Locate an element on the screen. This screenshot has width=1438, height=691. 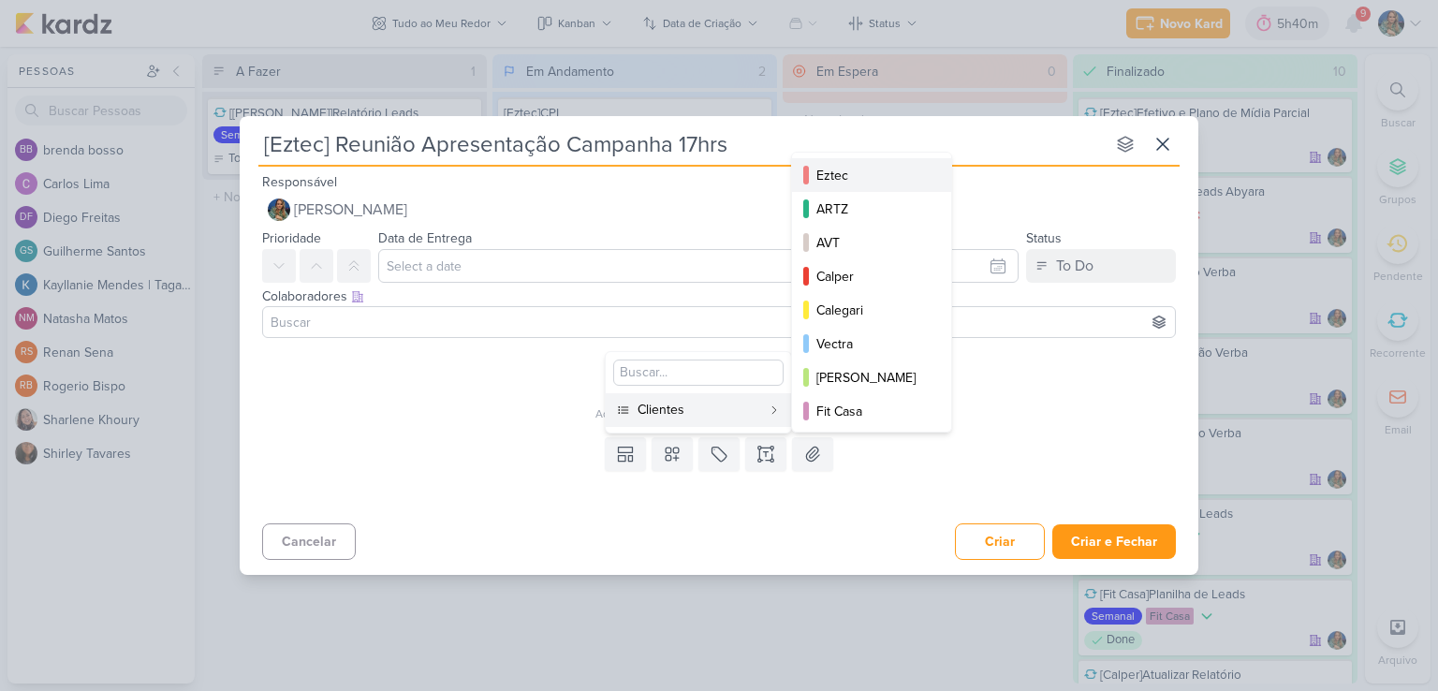
input: Select a date is located at coordinates (698, 266).